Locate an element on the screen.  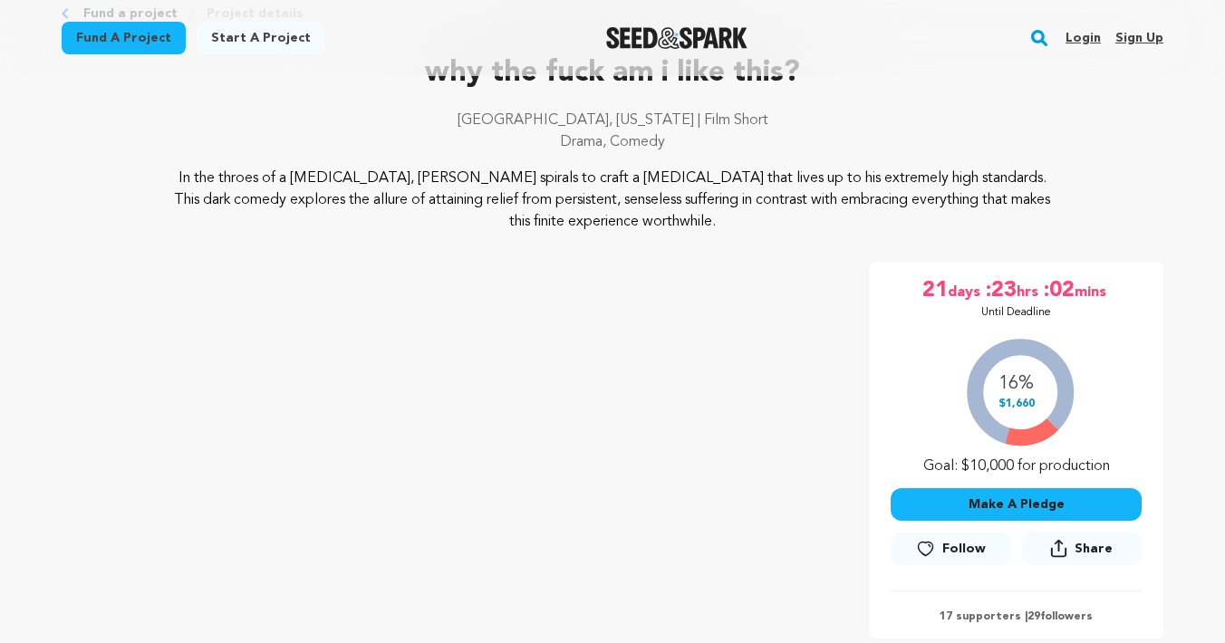
span: mins is located at coordinates (1092, 291).